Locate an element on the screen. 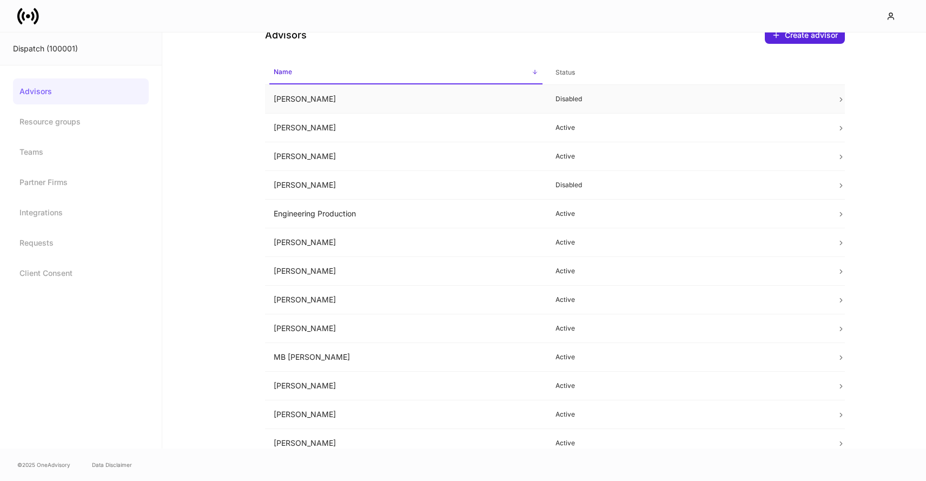  a: Partner Firms is located at coordinates (81, 182).